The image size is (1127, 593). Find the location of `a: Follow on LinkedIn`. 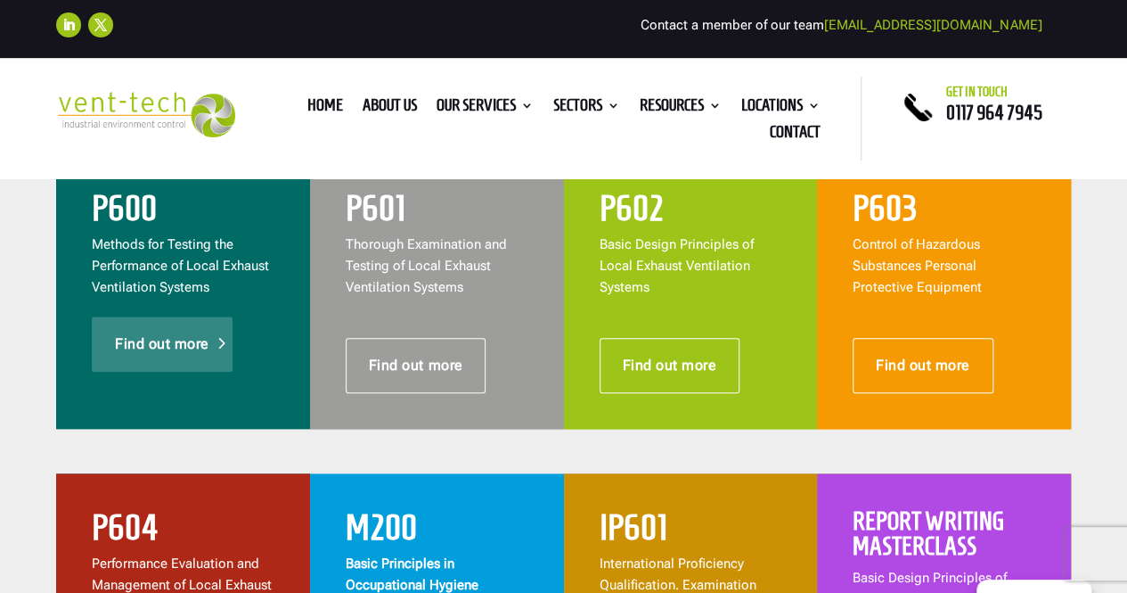

a: Follow on LinkedIn is located at coordinates (69, 25).